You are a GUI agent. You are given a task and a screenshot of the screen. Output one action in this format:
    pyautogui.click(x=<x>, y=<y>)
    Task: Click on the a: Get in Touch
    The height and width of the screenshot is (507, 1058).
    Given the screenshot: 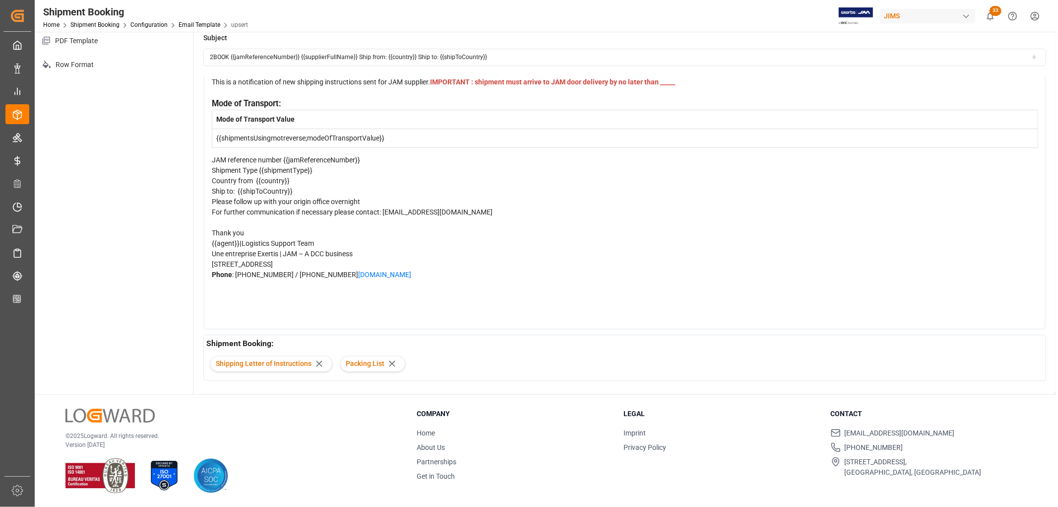 What is the action you would take?
    pyautogui.click(x=436, y=476)
    